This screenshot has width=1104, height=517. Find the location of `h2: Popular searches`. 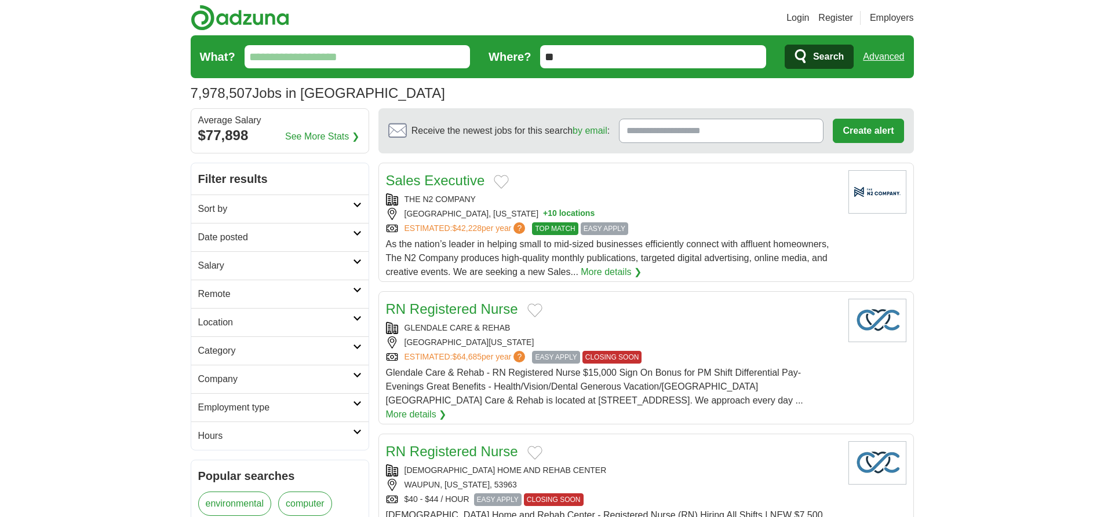

h2: Popular searches is located at coordinates (280, 476).